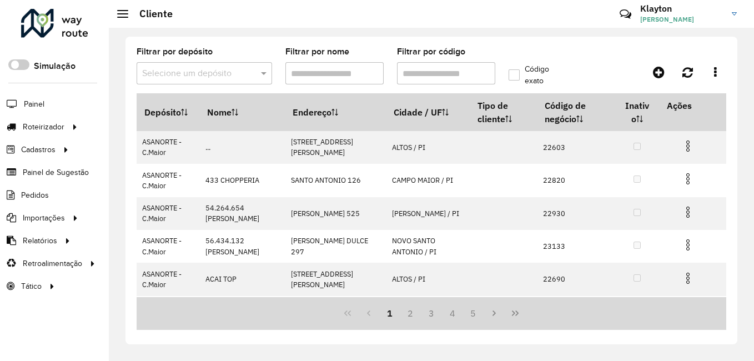 Image resolution: width=754 pixels, height=361 pixels. What do you see at coordinates (515, 313) in the screenshot?
I see `button: Last Page` at bounding box center [515, 313].